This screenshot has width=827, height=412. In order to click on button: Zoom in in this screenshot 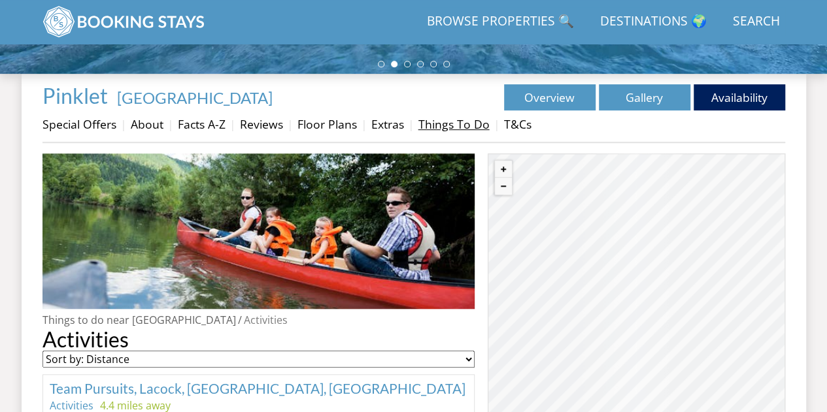, I will do `click(503, 169)`.